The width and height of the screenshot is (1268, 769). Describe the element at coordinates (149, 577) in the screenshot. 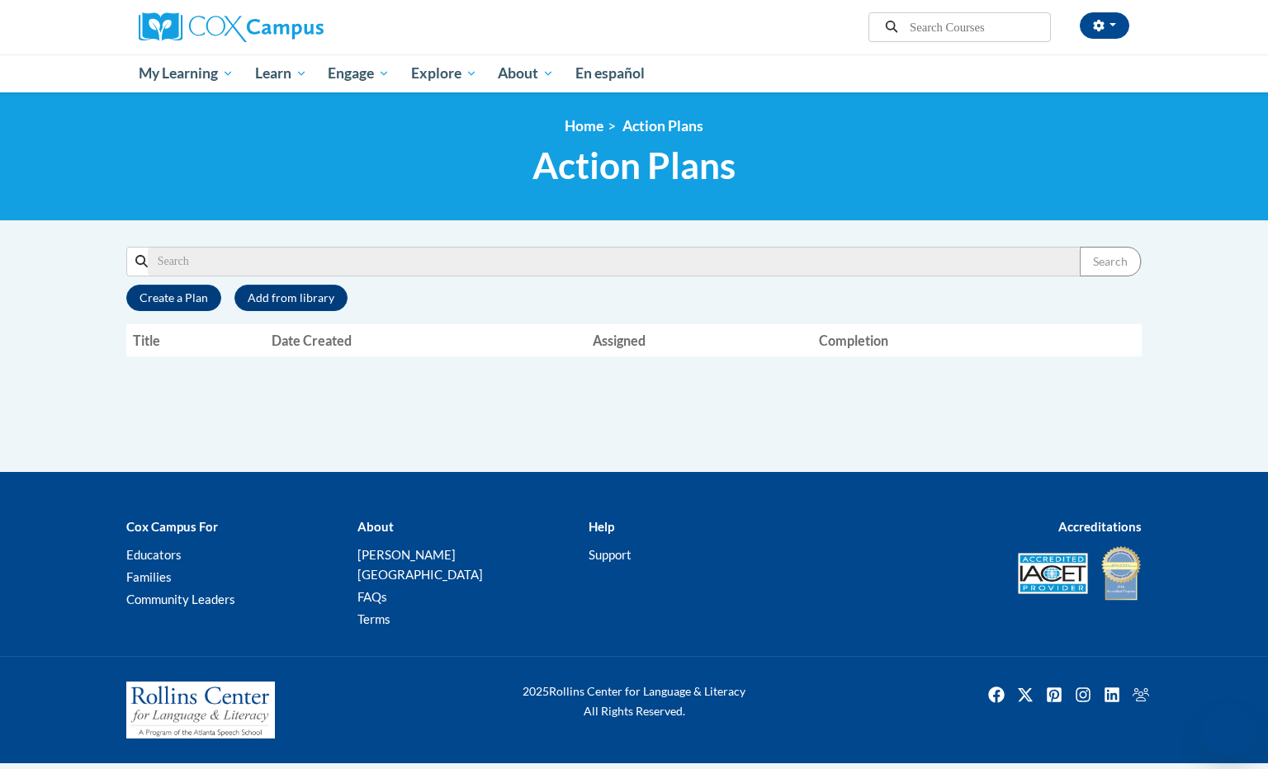

I see `a: Families` at that location.